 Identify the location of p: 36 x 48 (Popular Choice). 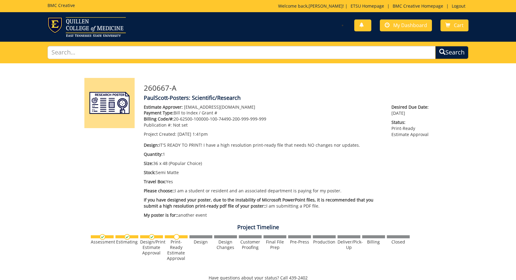
(263, 164).